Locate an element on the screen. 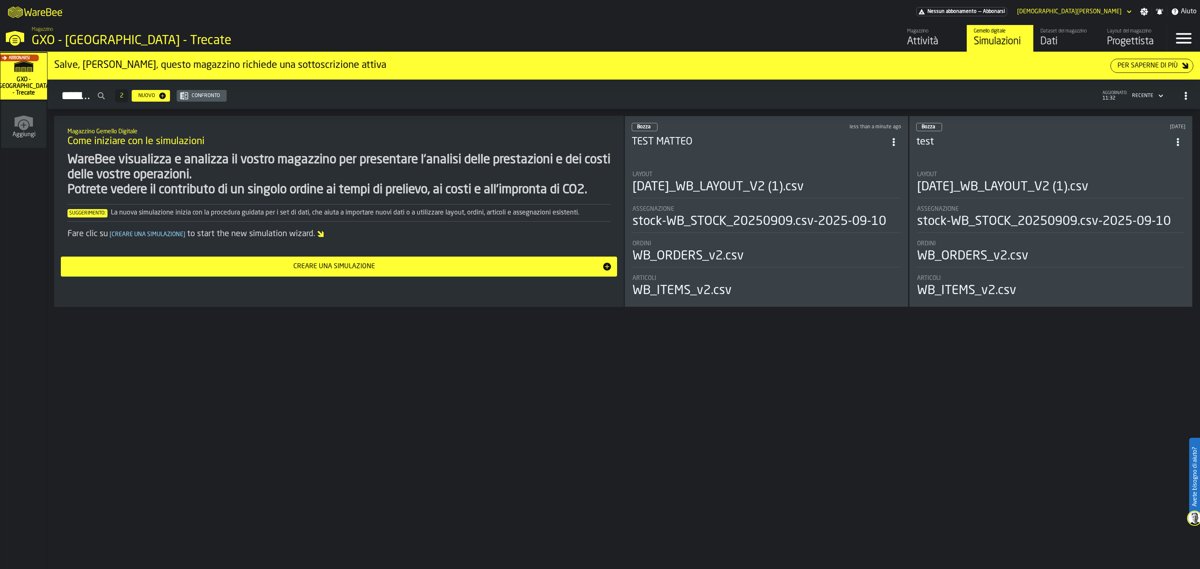 This screenshot has width=1200, height=569. h2: Sub Title is located at coordinates (339, 131).